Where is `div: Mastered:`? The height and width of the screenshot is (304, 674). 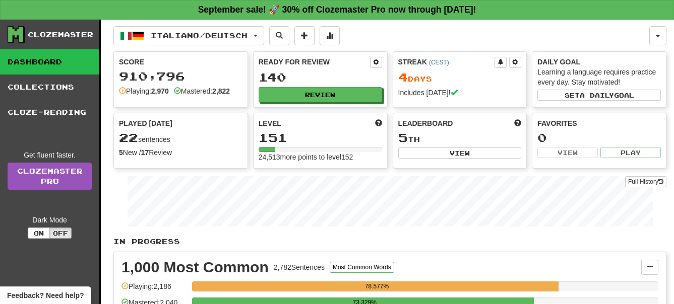 div: Mastered: is located at coordinates (202, 91).